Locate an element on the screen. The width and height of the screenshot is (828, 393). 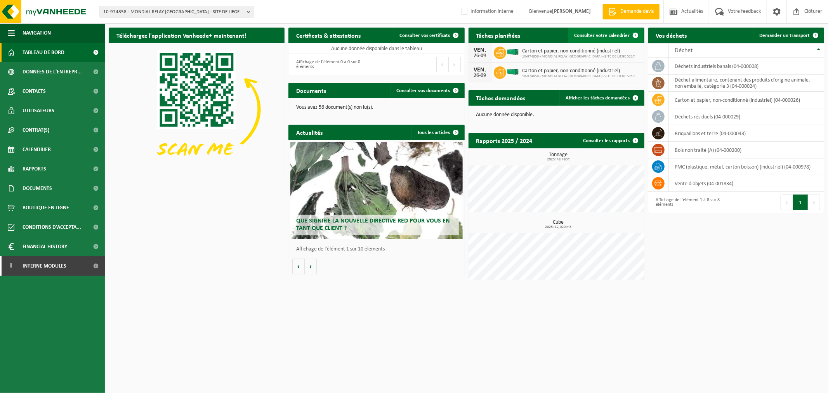
h2: Documents is located at coordinates (311, 90).